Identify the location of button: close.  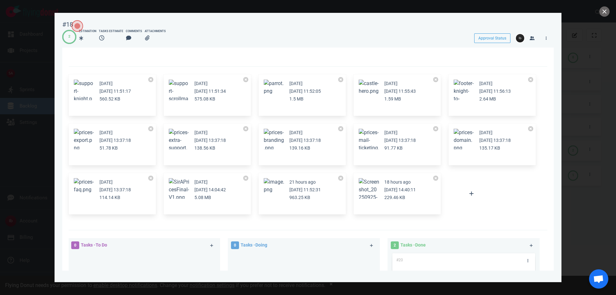
(605, 12).